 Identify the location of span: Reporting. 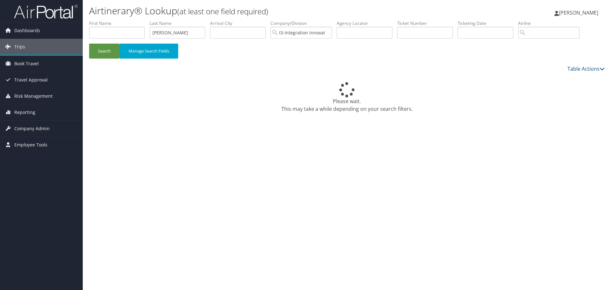
(25, 112).